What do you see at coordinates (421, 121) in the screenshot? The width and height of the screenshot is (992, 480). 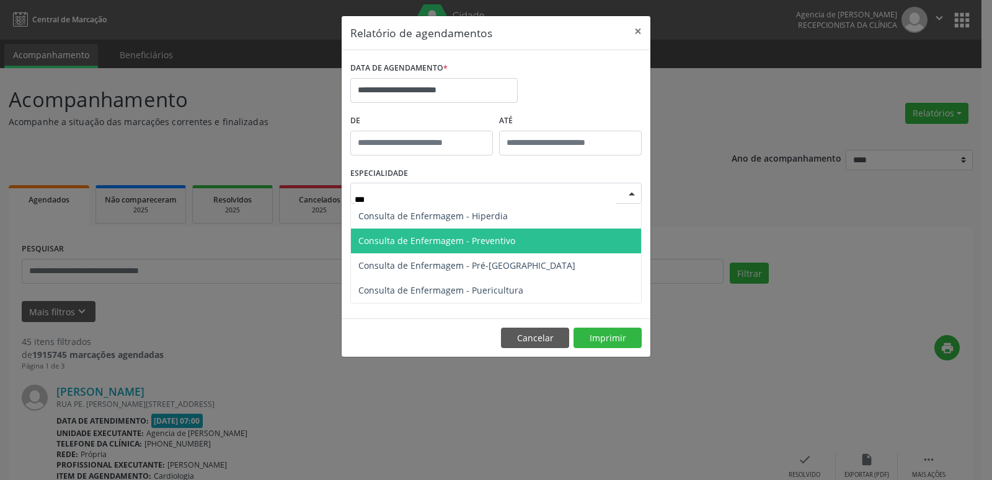 I see `label: De` at bounding box center [421, 121].